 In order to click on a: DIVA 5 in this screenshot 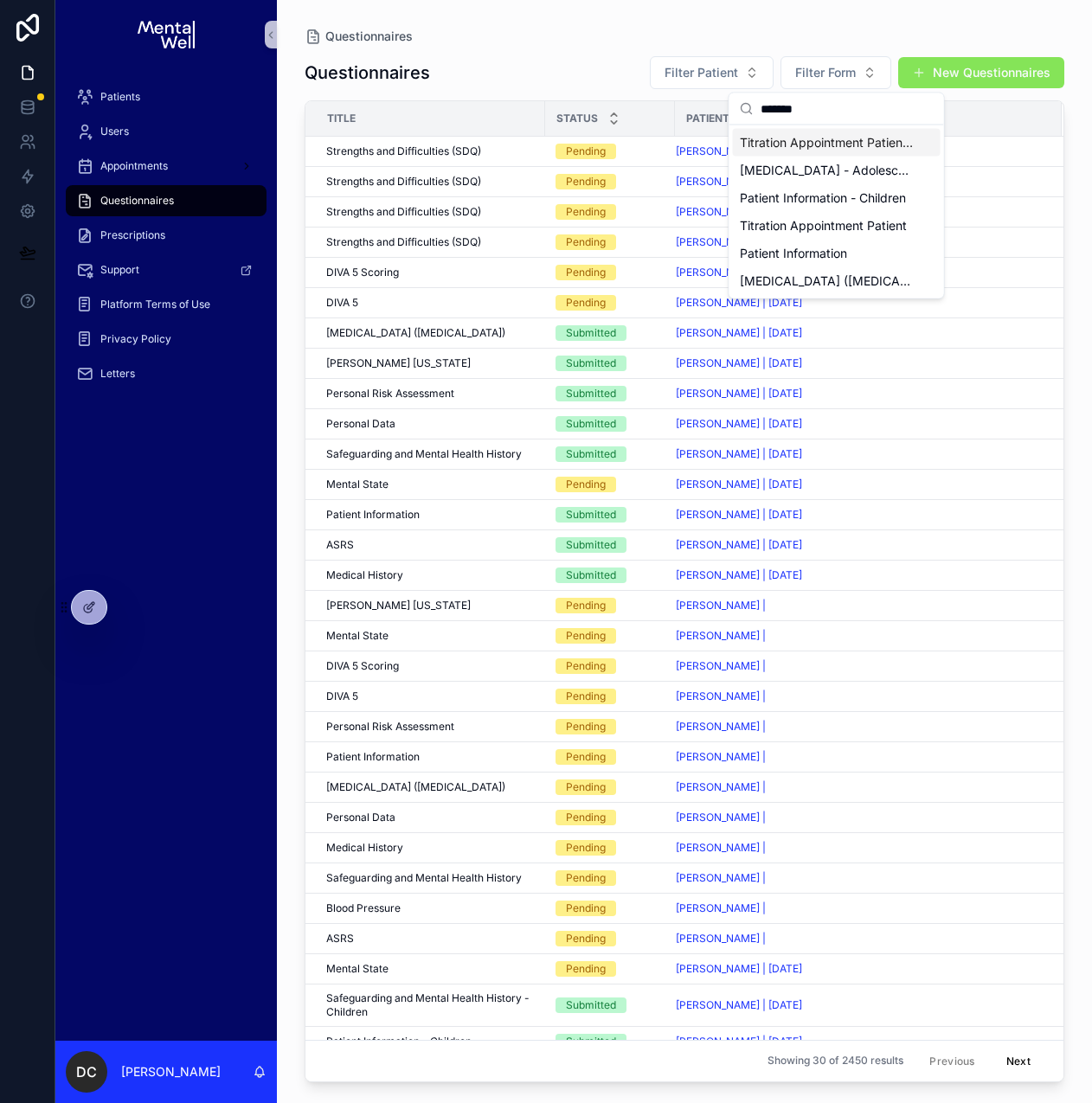, I will do `click(430, 302)`.